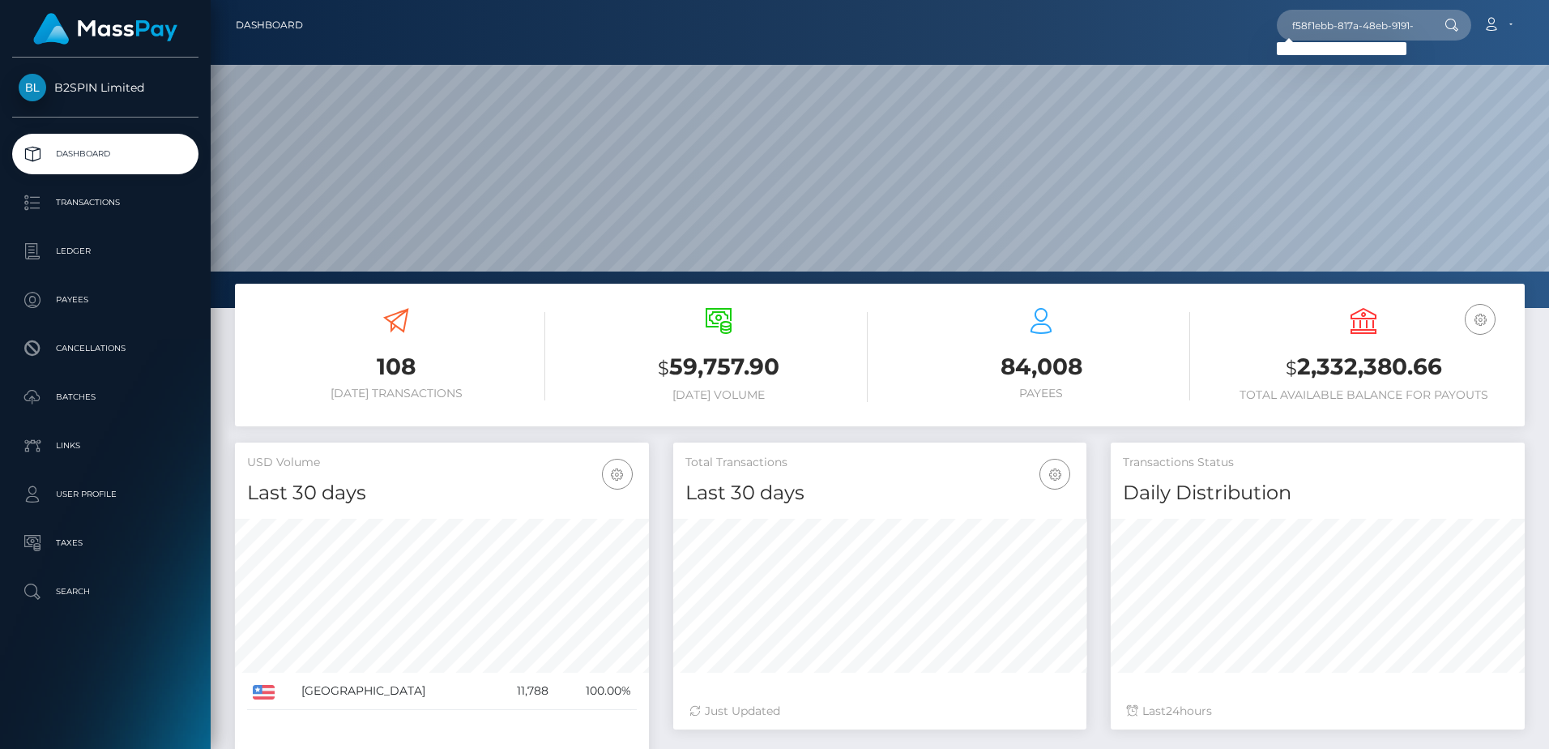 This screenshot has height=749, width=1549. What do you see at coordinates (105, 348) in the screenshot?
I see `a: Cancellations` at bounding box center [105, 348].